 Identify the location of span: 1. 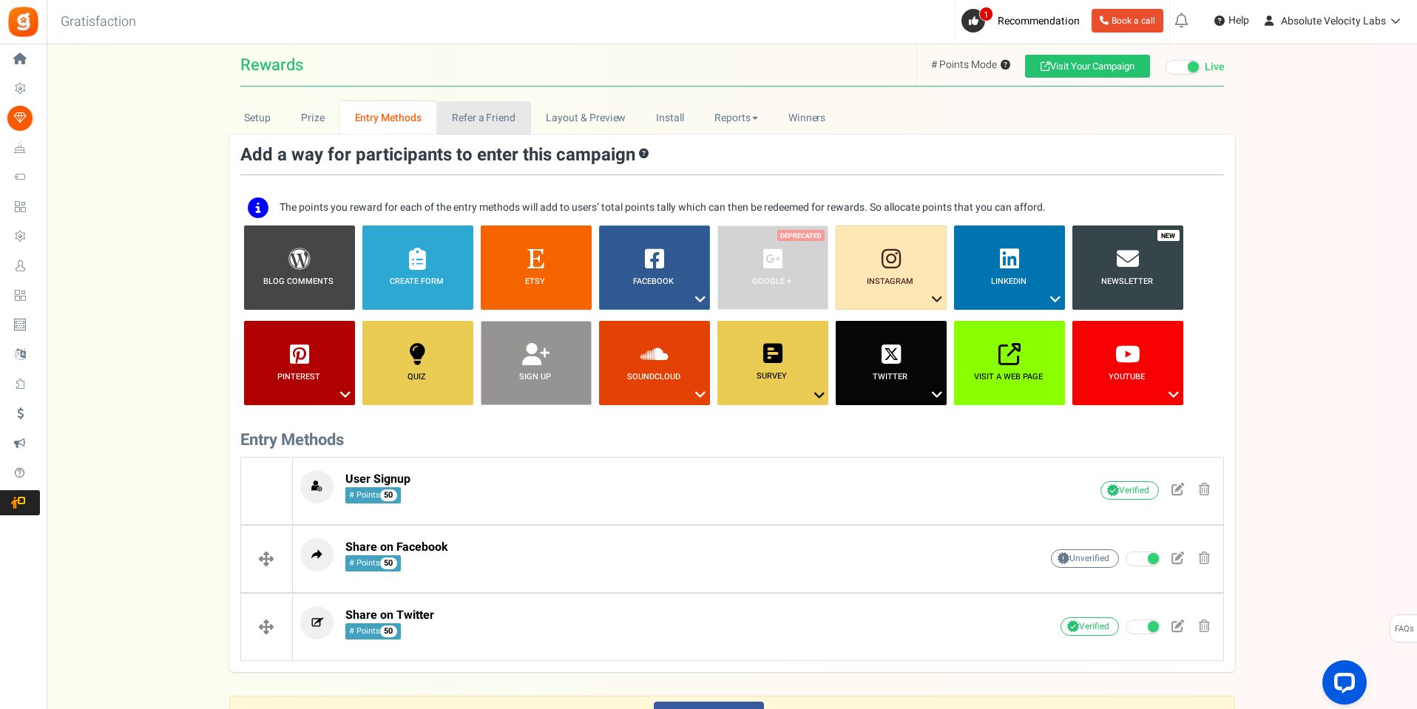
(986, 14).